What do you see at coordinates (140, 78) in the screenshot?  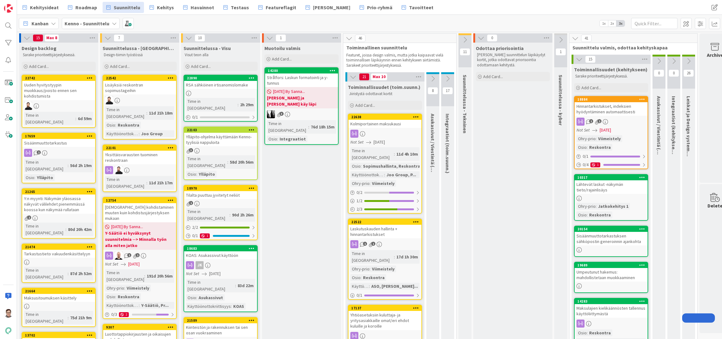 I see `div: 22542` at bounding box center [140, 78].